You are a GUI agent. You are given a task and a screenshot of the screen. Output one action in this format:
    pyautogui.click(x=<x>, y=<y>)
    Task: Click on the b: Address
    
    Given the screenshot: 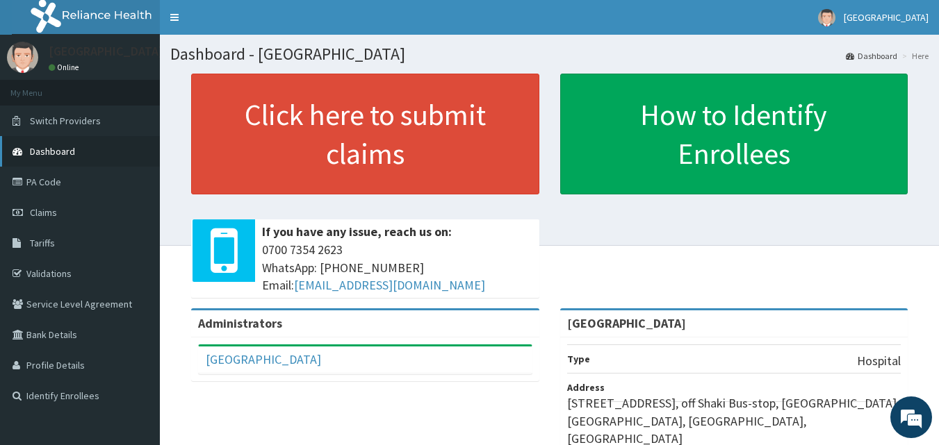 What is the action you would take?
    pyautogui.click(x=586, y=388)
    